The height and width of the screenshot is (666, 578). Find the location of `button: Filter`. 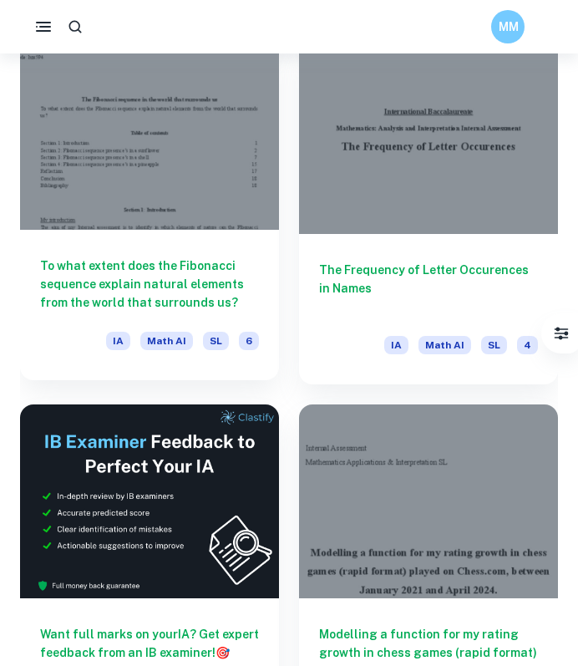

button: Filter is located at coordinates (561, 333).